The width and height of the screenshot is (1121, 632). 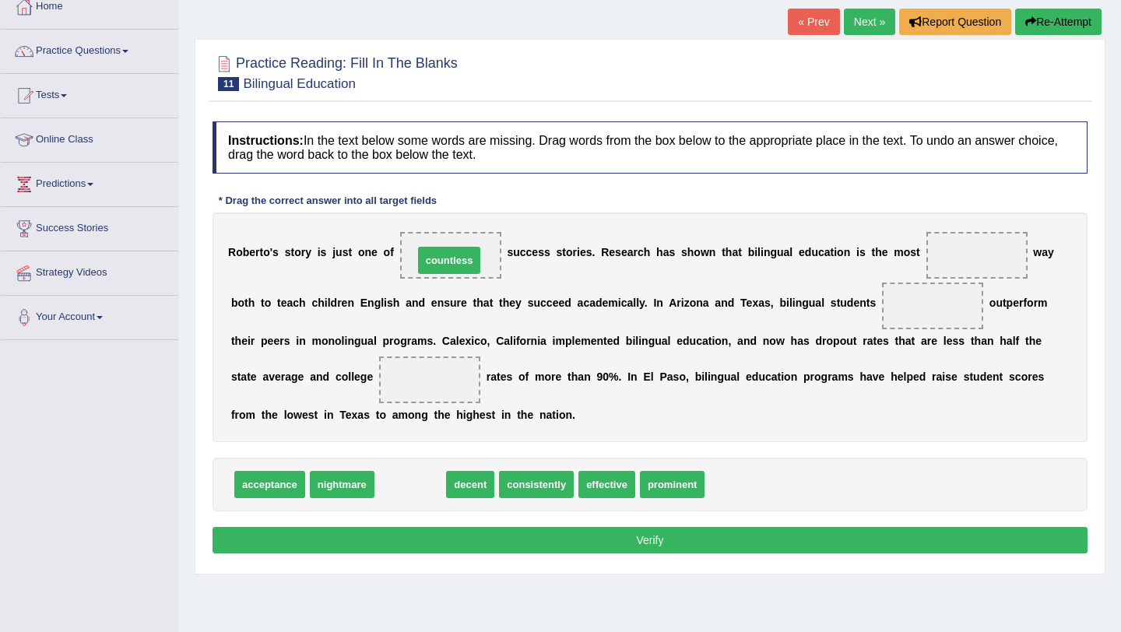 I want to click on b: C, so click(x=500, y=341).